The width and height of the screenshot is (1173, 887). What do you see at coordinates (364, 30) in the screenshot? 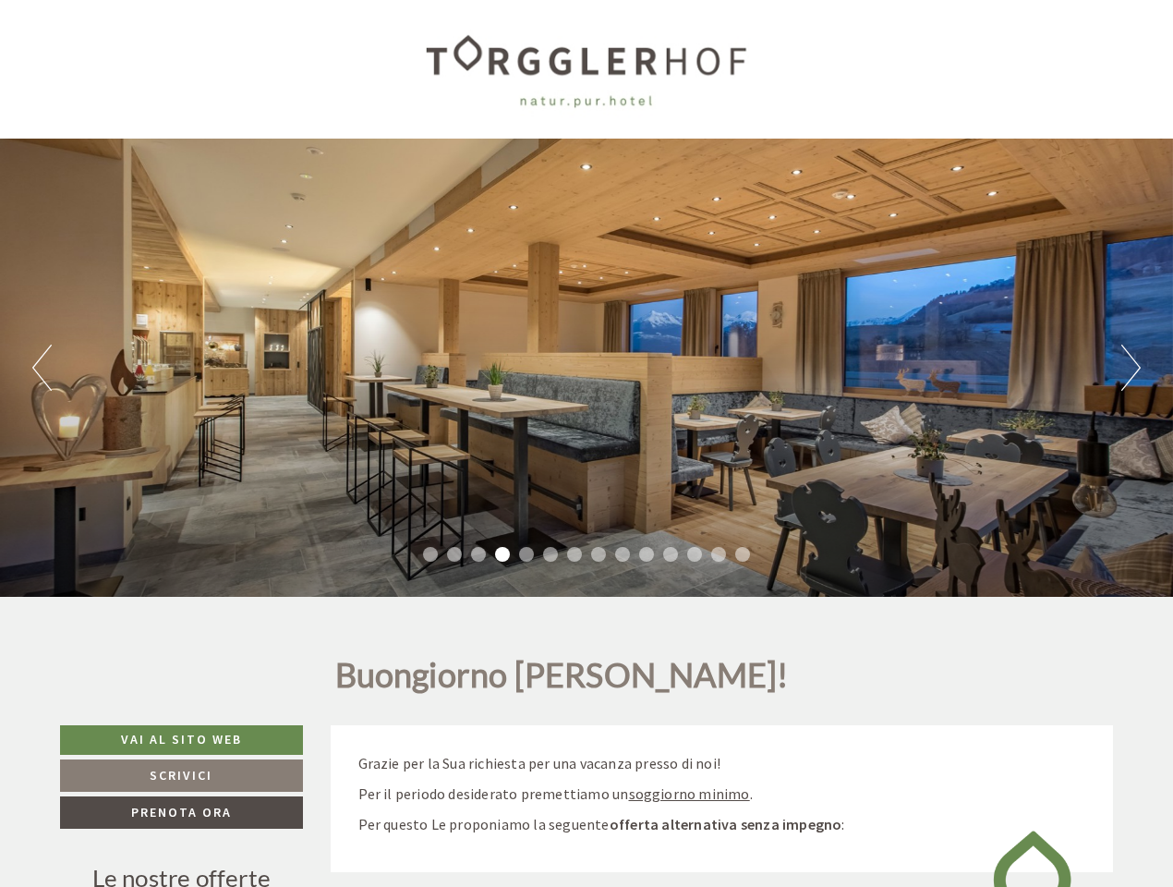
I see `div: lunedì` at bounding box center [364, 30].